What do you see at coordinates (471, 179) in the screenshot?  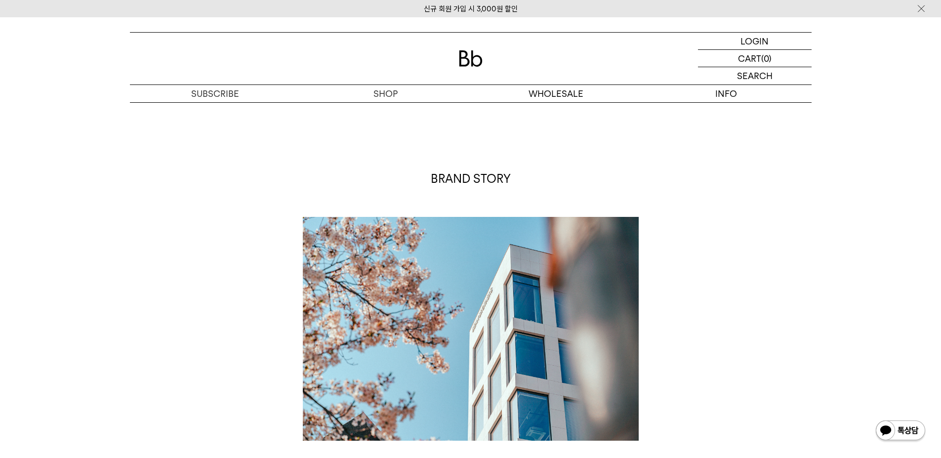 I see `p: BRAND STORY` at bounding box center [471, 179].